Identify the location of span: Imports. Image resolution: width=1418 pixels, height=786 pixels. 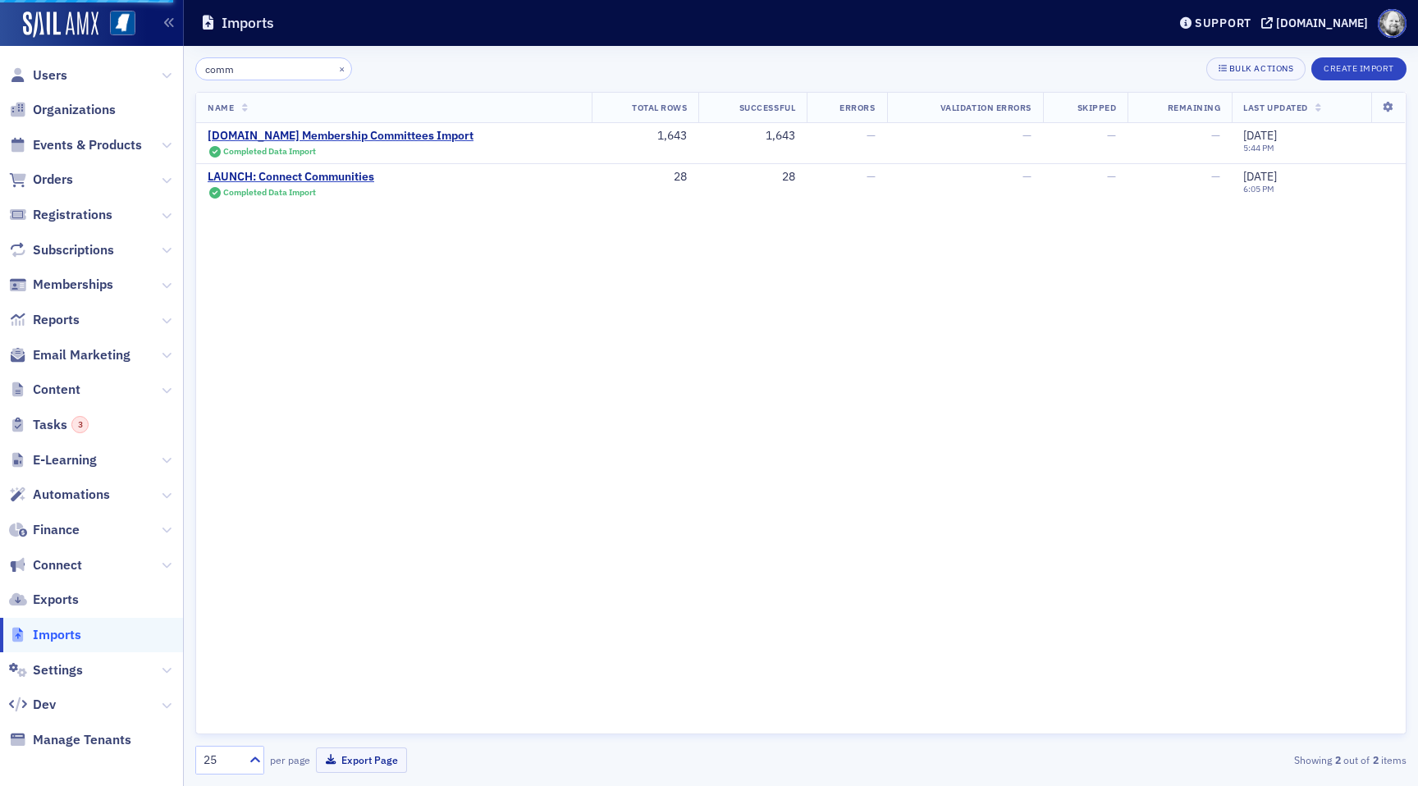
(57, 635).